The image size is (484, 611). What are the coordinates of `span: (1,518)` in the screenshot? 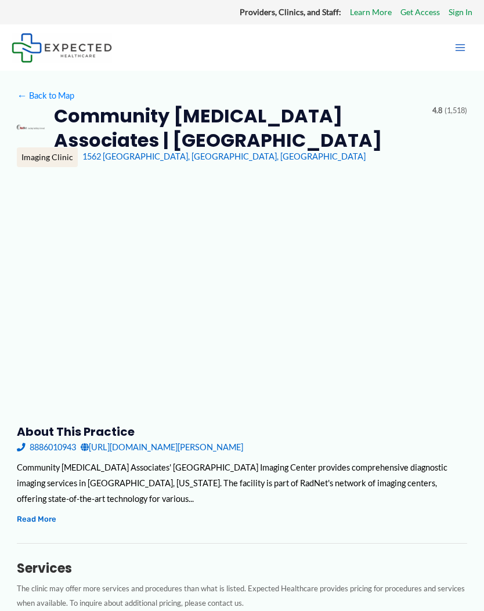 It's located at (456, 111).